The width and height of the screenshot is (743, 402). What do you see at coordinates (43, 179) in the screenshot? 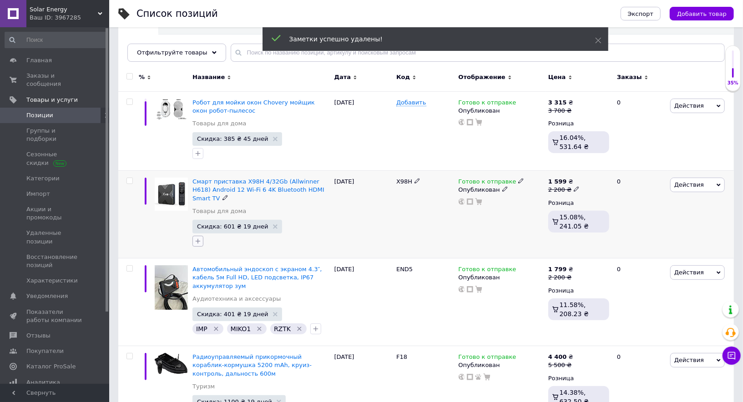
I see `span: Категории` at bounding box center [43, 179].